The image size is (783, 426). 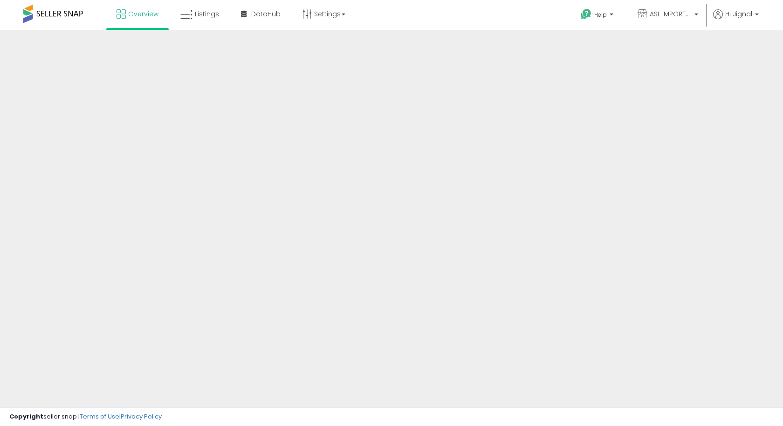 I want to click on a: Privacy Policy, so click(x=141, y=416).